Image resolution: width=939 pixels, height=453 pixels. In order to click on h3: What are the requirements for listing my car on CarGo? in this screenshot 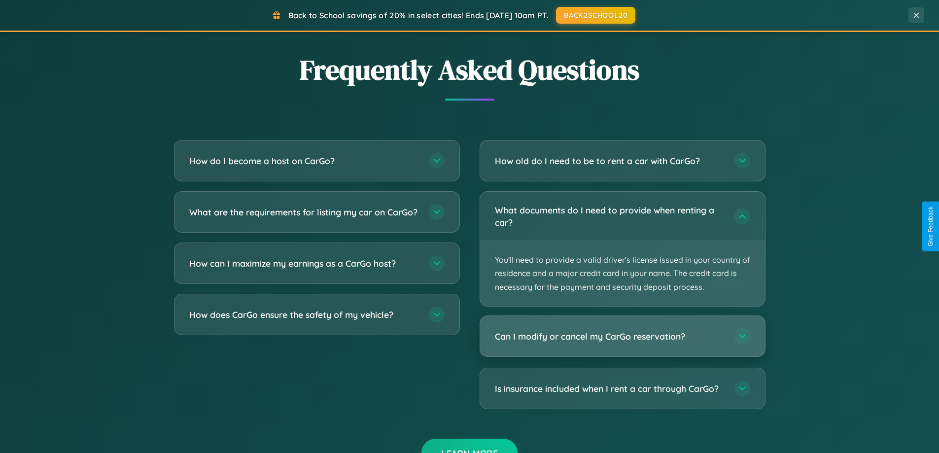, I will do `click(304, 212)`.